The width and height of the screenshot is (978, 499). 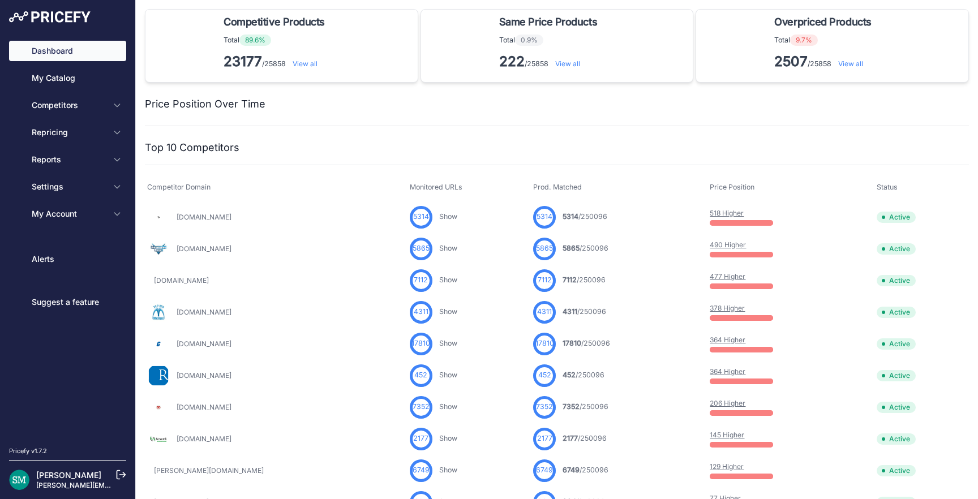 What do you see at coordinates (548, 22) in the screenshot?
I see `span: Same Price Products` at bounding box center [548, 22].